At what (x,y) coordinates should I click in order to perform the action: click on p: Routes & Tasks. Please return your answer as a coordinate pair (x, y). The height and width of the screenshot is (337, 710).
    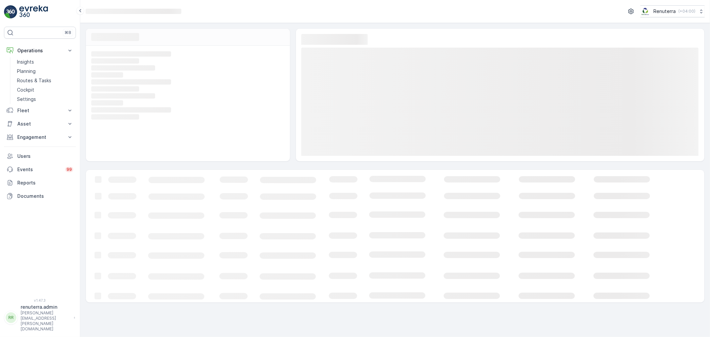
    Looking at the image, I should click on (34, 81).